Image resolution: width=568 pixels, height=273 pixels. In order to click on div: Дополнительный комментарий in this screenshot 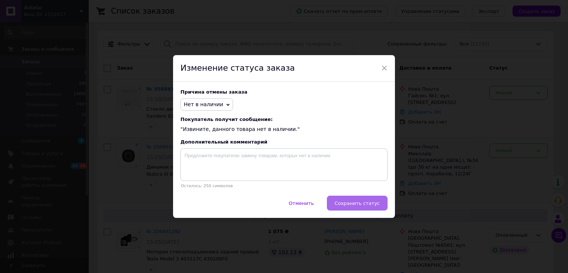, I will do `click(284, 142)`.